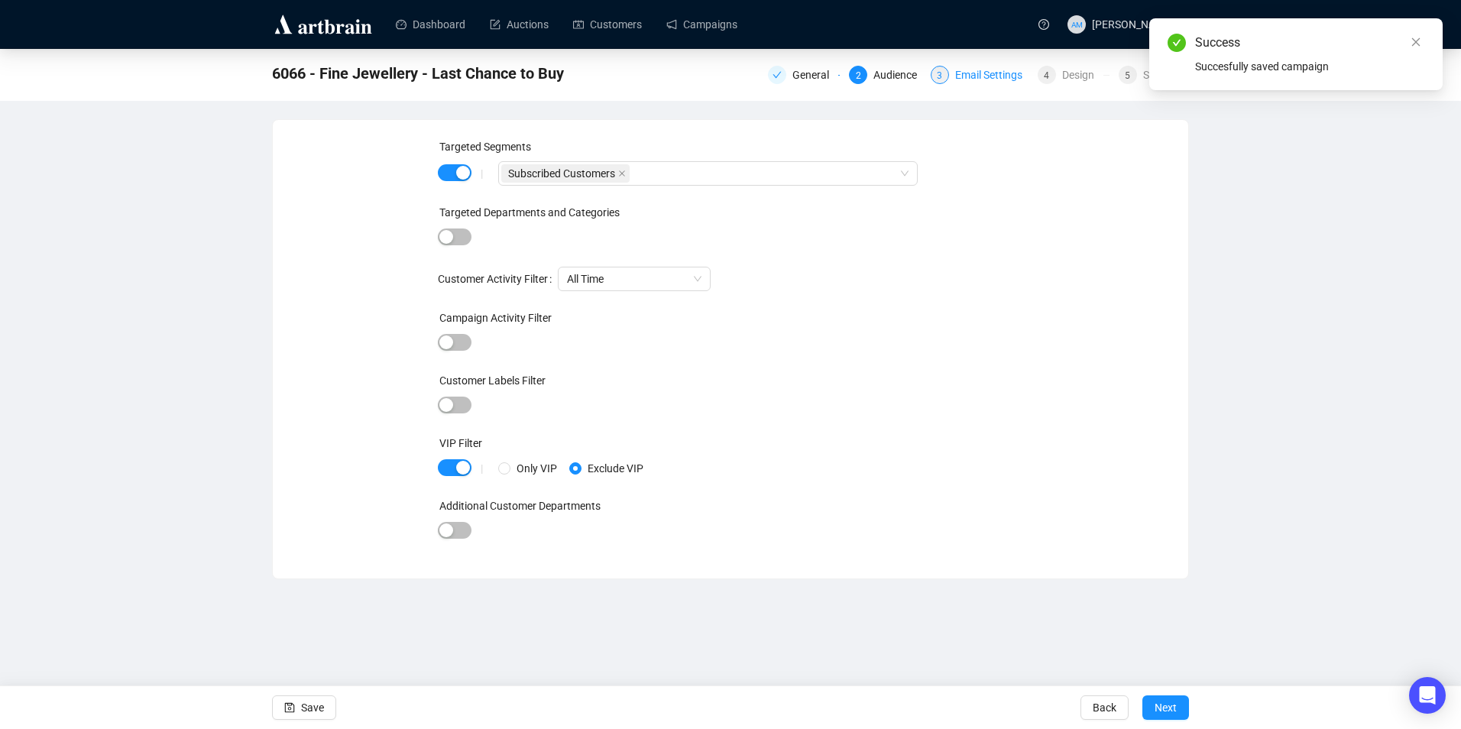  What do you see at coordinates (1044, 24) in the screenshot?
I see `span: question-circle` at bounding box center [1044, 24].